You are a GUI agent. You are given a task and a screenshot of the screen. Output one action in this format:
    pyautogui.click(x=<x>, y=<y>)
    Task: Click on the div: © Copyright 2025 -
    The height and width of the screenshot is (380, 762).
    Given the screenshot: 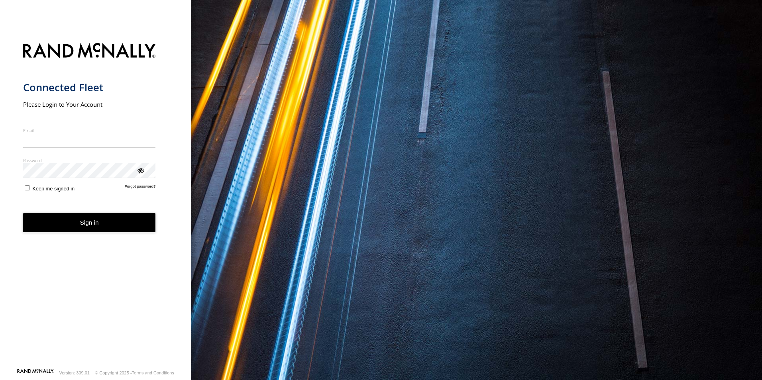 What is the action you would take?
    pyautogui.click(x=134, y=373)
    